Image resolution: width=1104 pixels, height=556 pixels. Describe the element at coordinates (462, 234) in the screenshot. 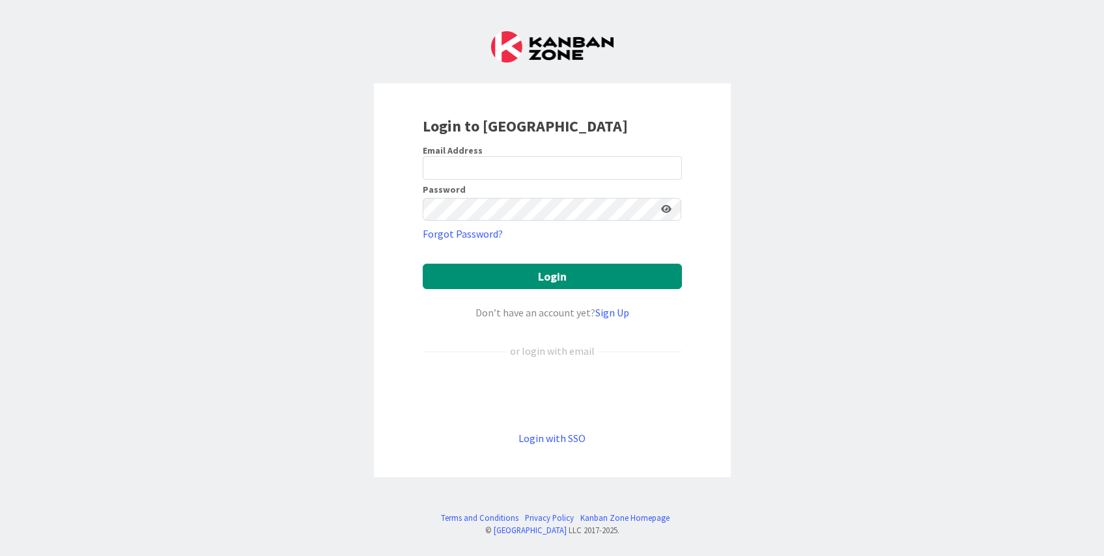

I see `a: Forgot Password?` at that location.